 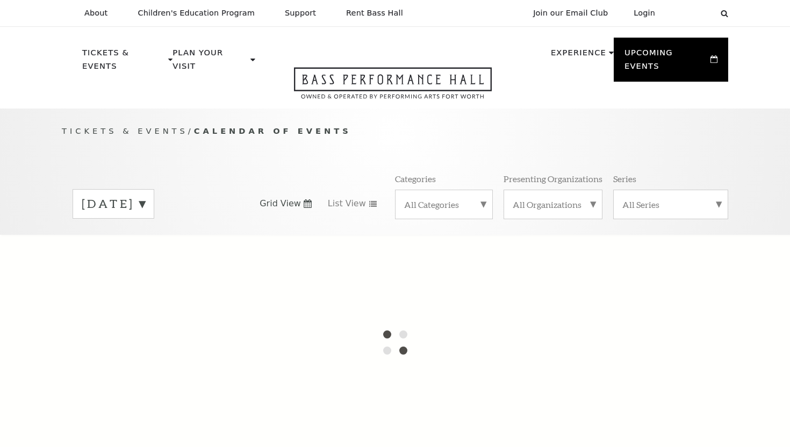 I want to click on p: Tickets & Events, so click(x=124, y=62).